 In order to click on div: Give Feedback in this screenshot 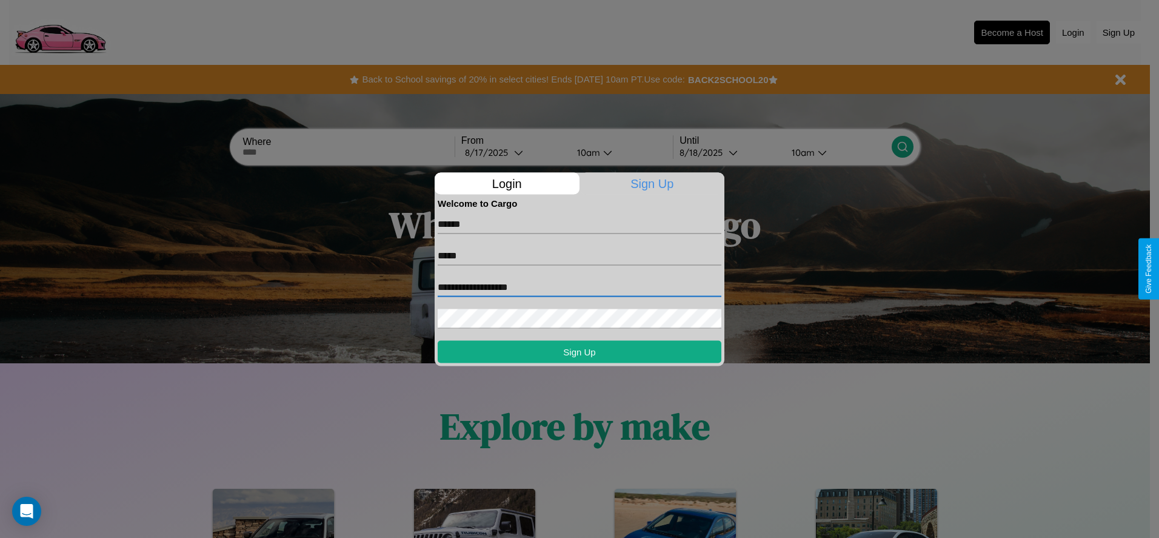, I will do `click(1149, 269)`.